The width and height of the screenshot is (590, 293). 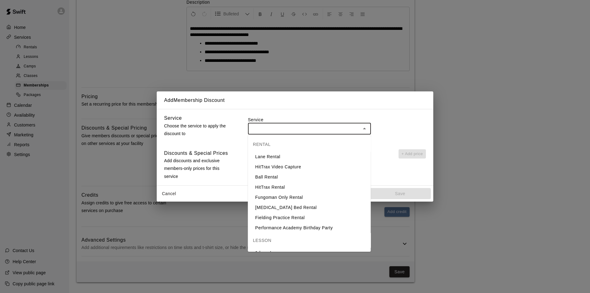 What do you see at coordinates (173, 118) in the screenshot?
I see `h6: Service` at bounding box center [173, 118].